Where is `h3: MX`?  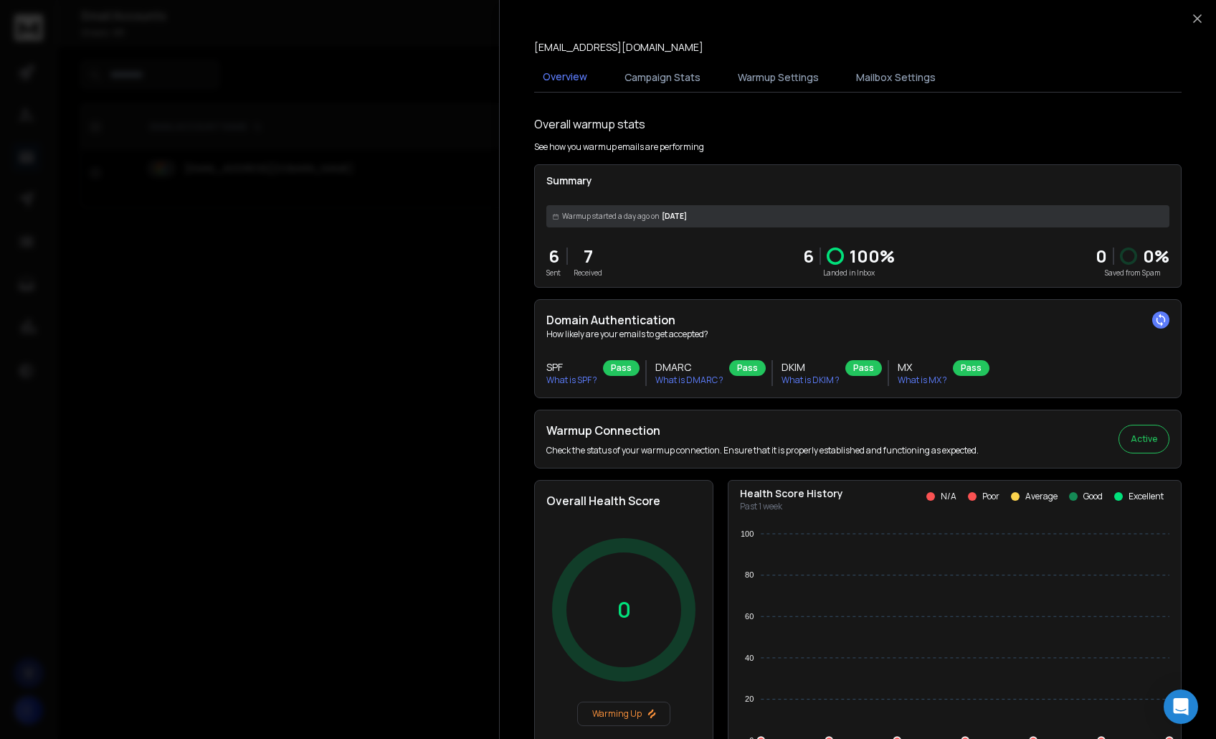
h3: MX is located at coordinates (922, 367).